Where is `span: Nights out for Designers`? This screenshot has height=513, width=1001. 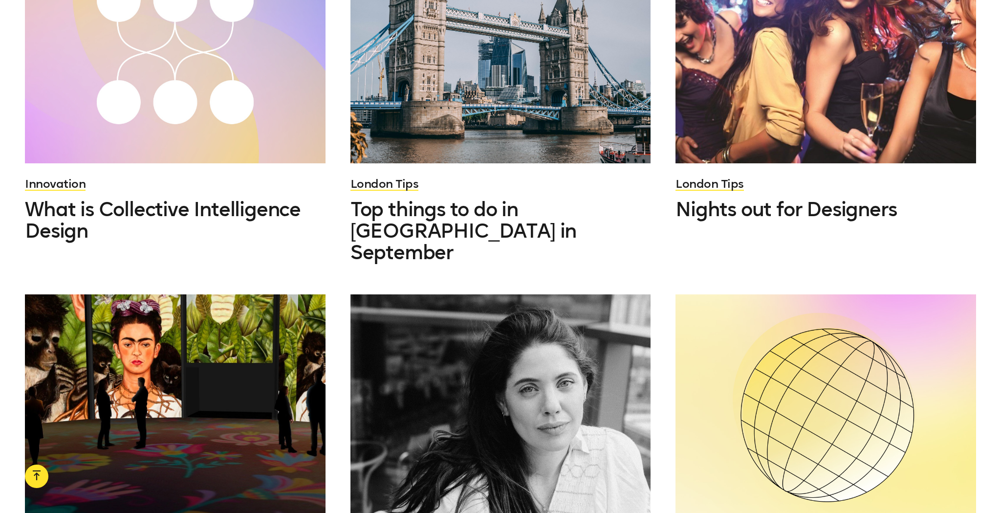
span: Nights out for Designers is located at coordinates (786, 209).